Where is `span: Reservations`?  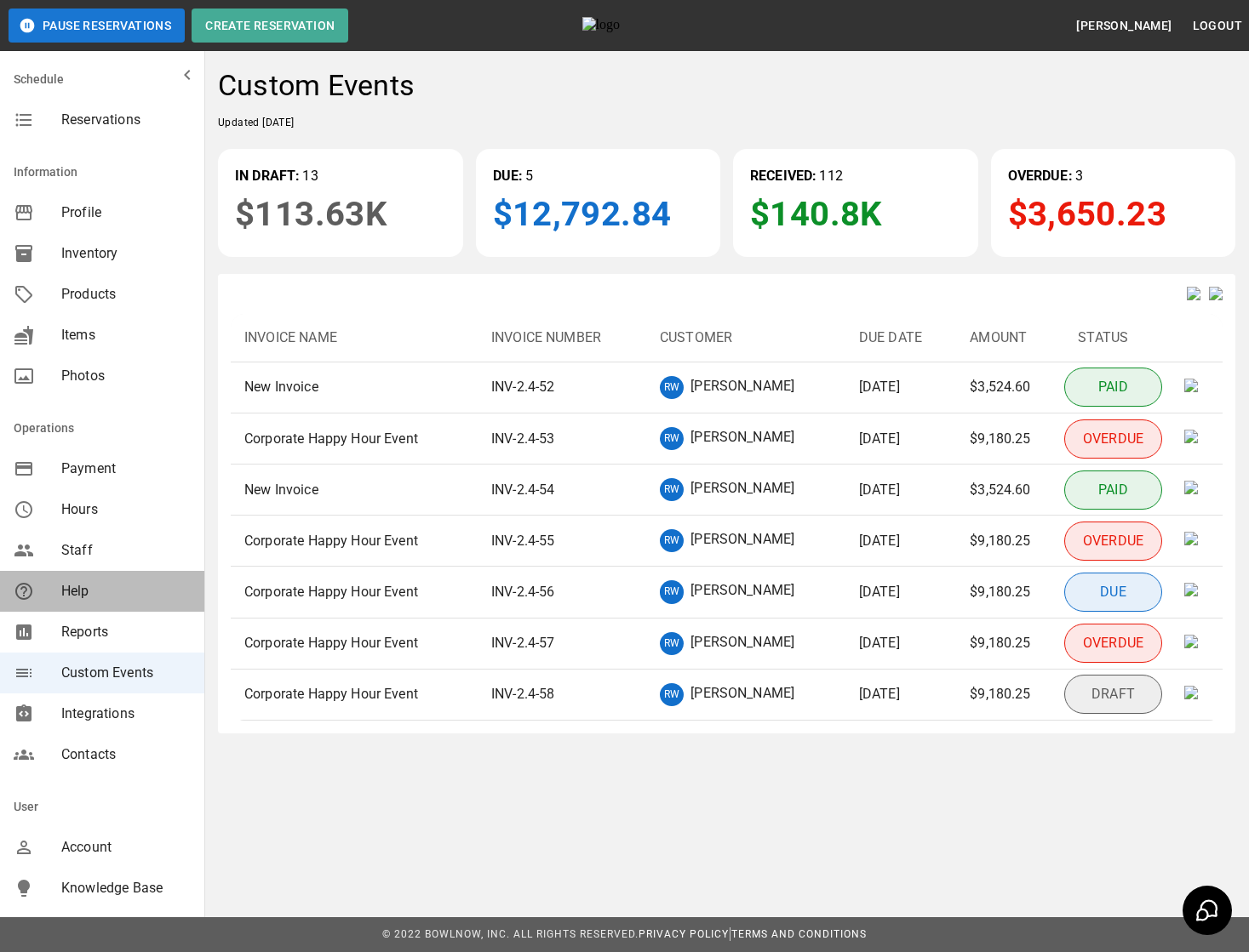
span: Reservations is located at coordinates (126, 120).